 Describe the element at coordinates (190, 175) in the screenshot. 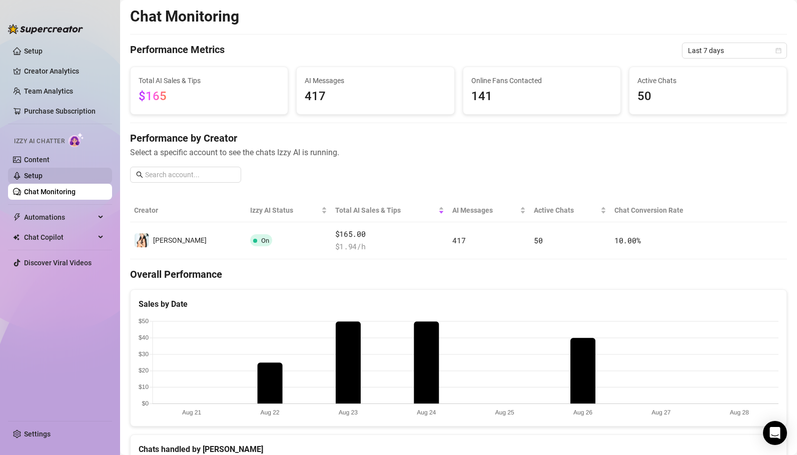

I see `input: Search account...` at that location.